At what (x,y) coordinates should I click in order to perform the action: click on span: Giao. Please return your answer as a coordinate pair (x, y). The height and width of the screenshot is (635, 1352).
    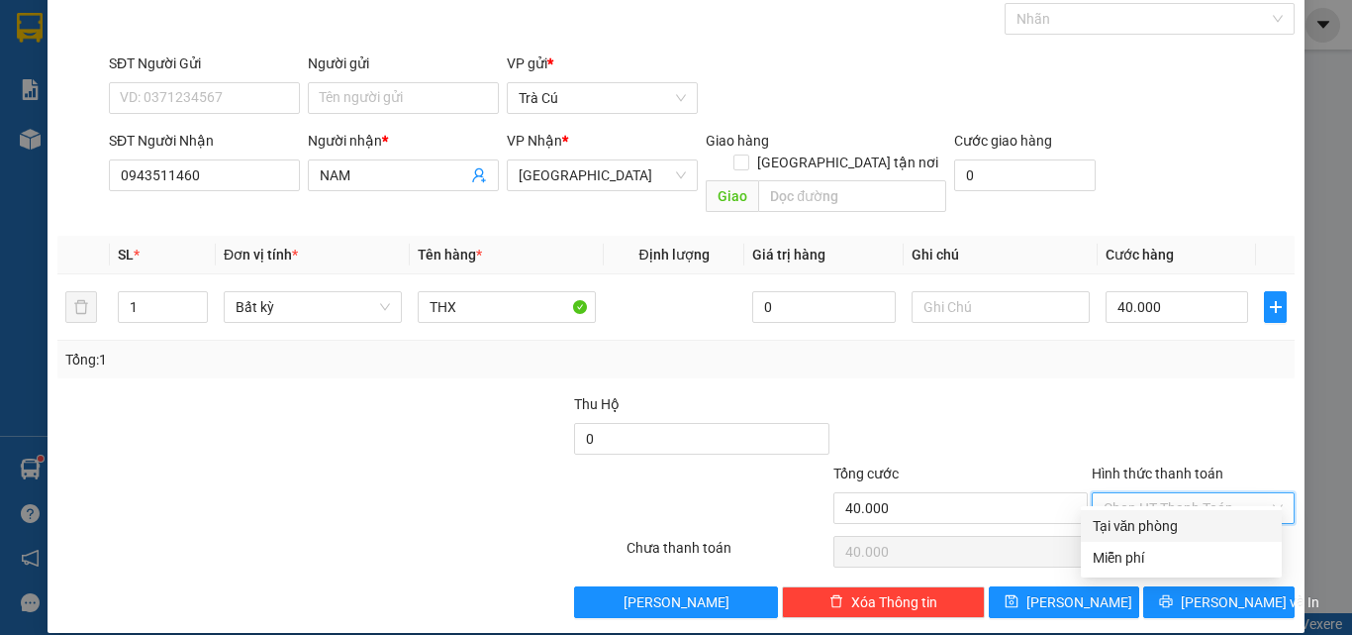
    Looking at the image, I should click on (732, 196).